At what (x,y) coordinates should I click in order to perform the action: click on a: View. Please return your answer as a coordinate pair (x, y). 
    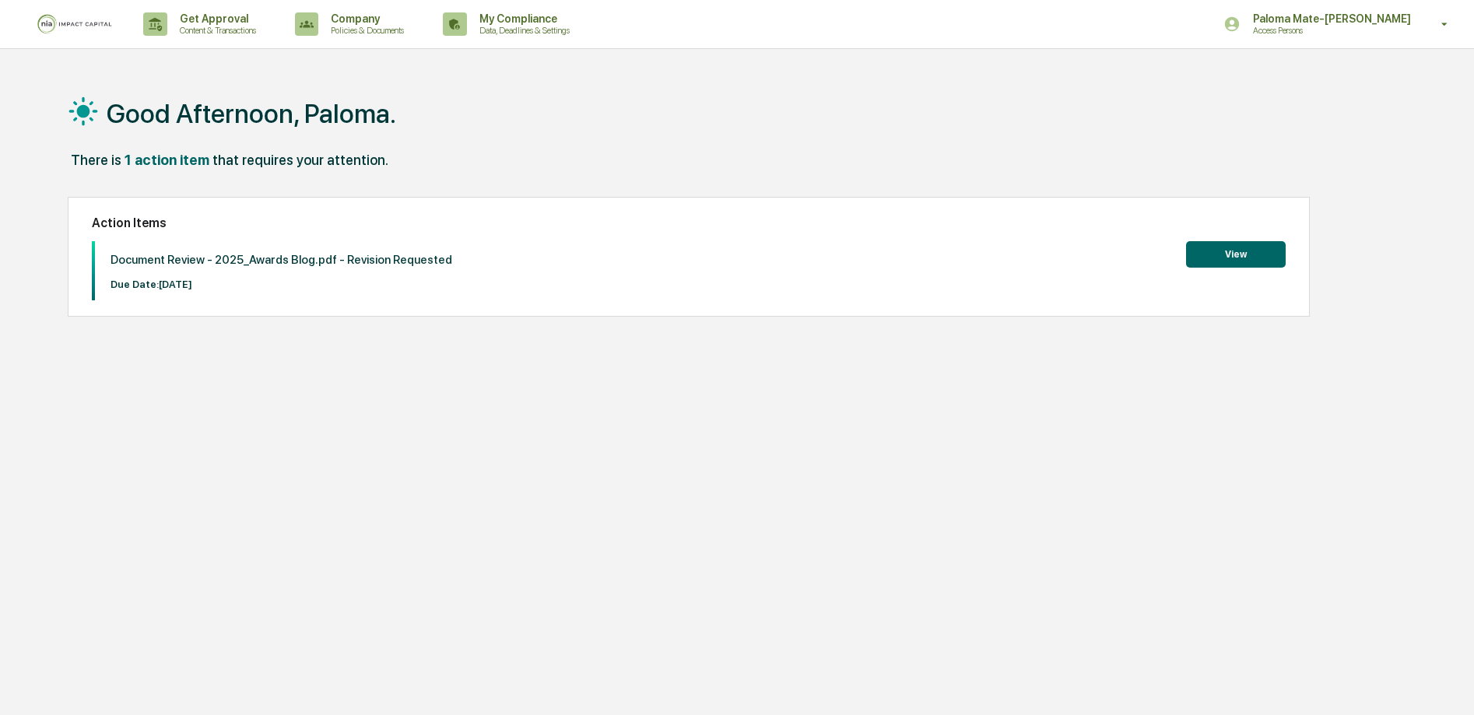
    Looking at the image, I should click on (1236, 253).